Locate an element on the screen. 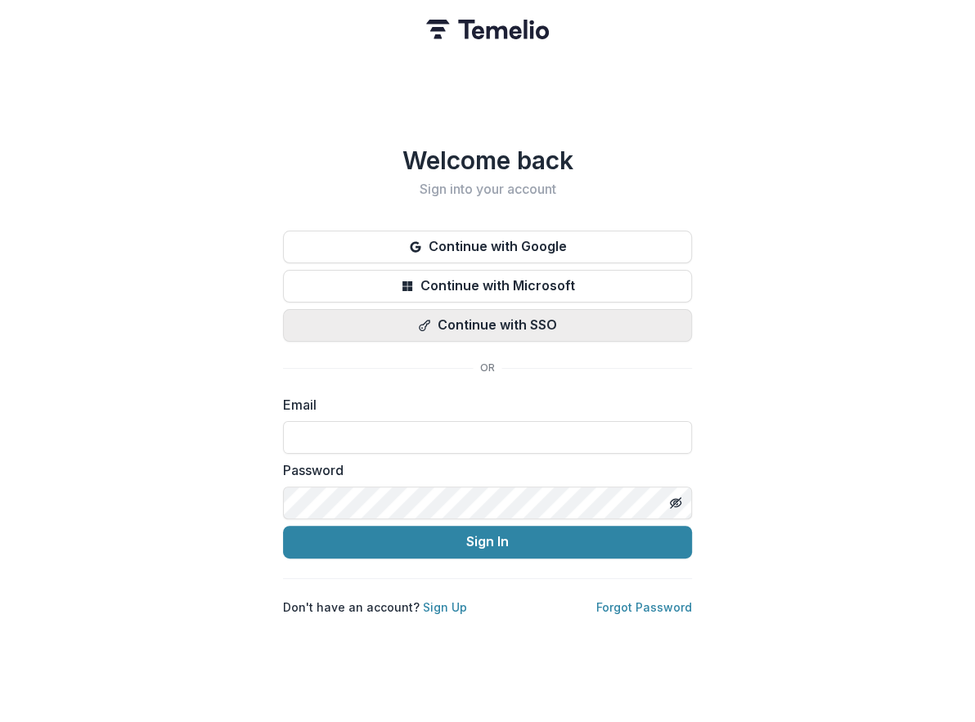 This screenshot has height=722, width=975. h2: Sign into your account is located at coordinates (487, 189).